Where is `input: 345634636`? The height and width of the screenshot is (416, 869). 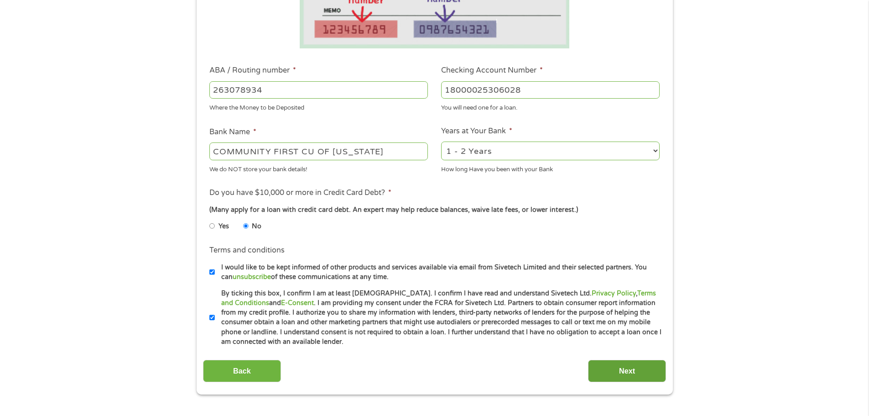
input: 345634636 is located at coordinates (550, 90).